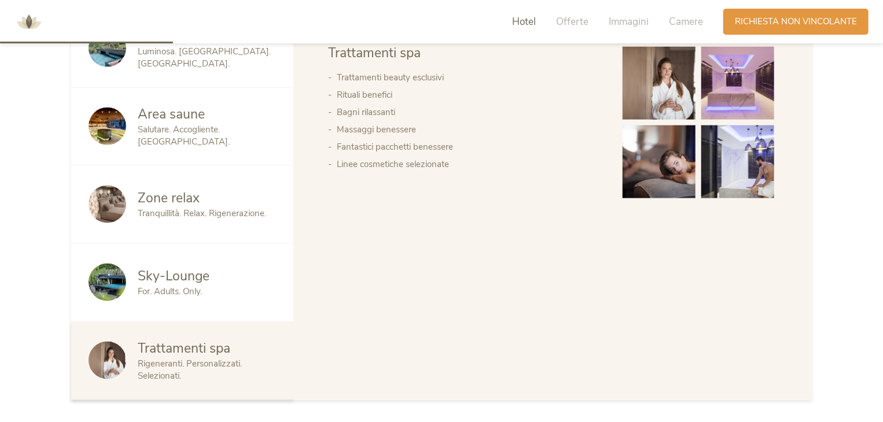 This screenshot has height=422, width=883. I want to click on img: AMONTI & LUNARIS Wellnessresort, so click(29, 22).